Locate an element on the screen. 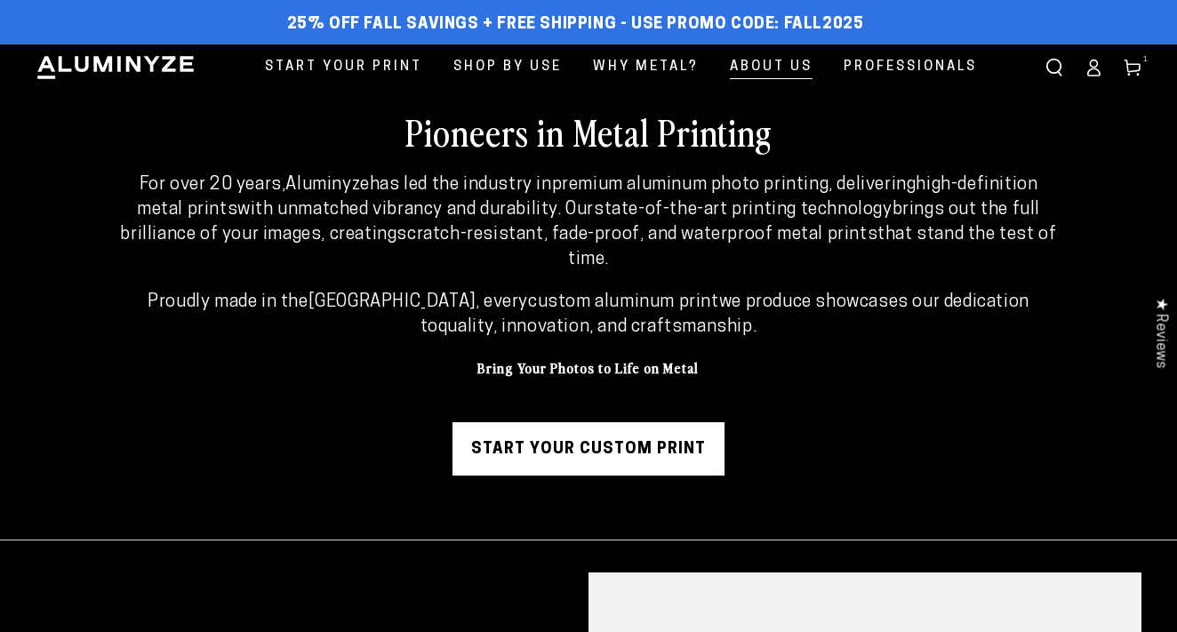 The image size is (1177, 632). a: Professionals is located at coordinates (910, 67).